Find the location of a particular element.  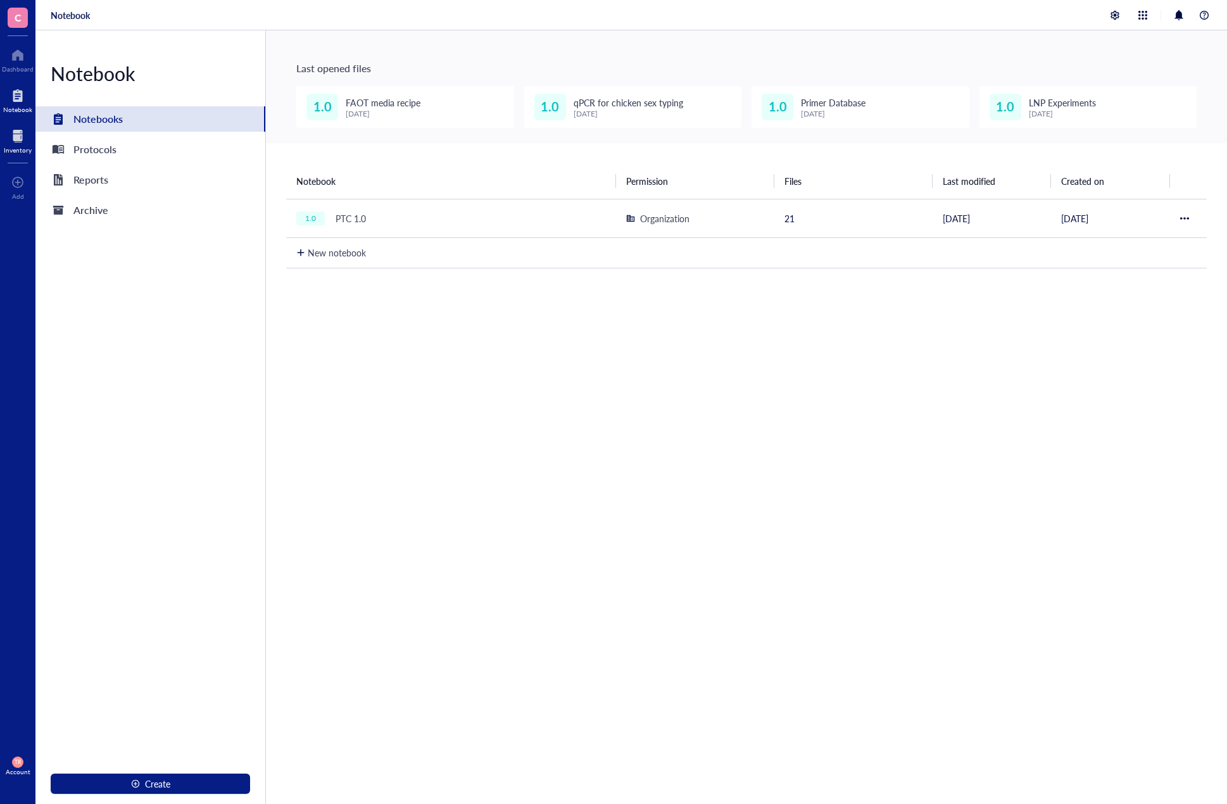

th: Permission is located at coordinates (695, 181).